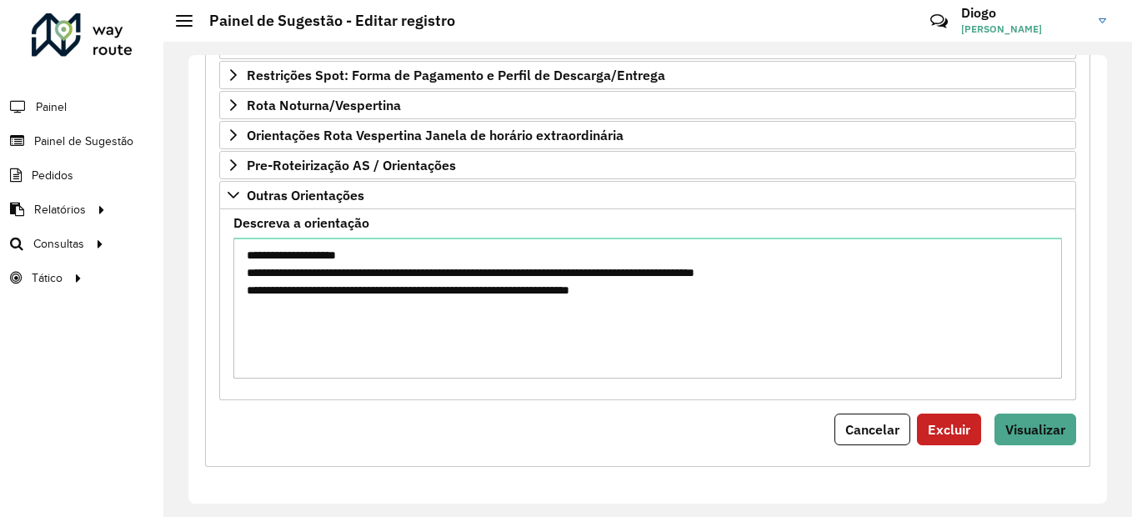  What do you see at coordinates (47, 278) in the screenshot?
I see `span: Tático` at bounding box center [47, 278].